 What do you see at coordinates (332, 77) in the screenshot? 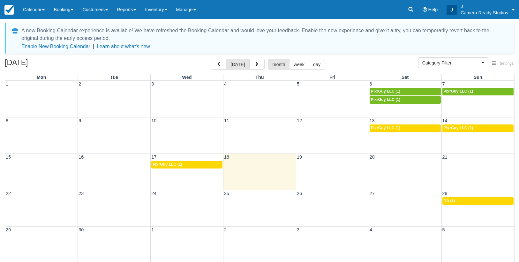
I see `span: Fri` at bounding box center [332, 77].